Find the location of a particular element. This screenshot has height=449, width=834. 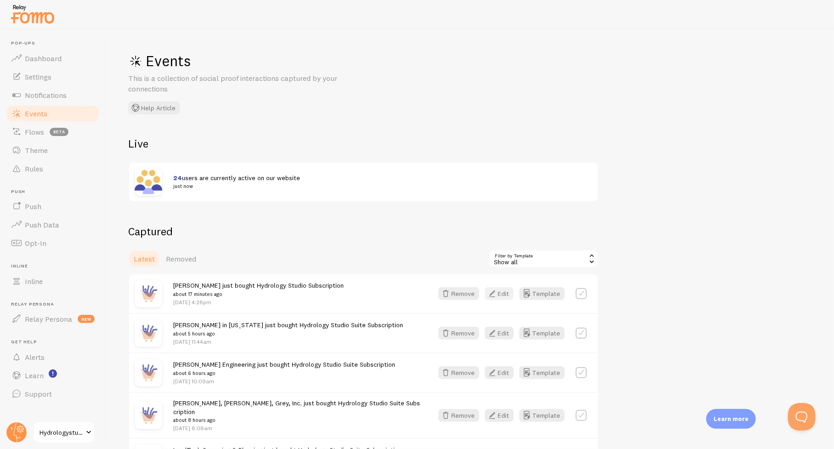

span: Support is located at coordinates (38, 394).